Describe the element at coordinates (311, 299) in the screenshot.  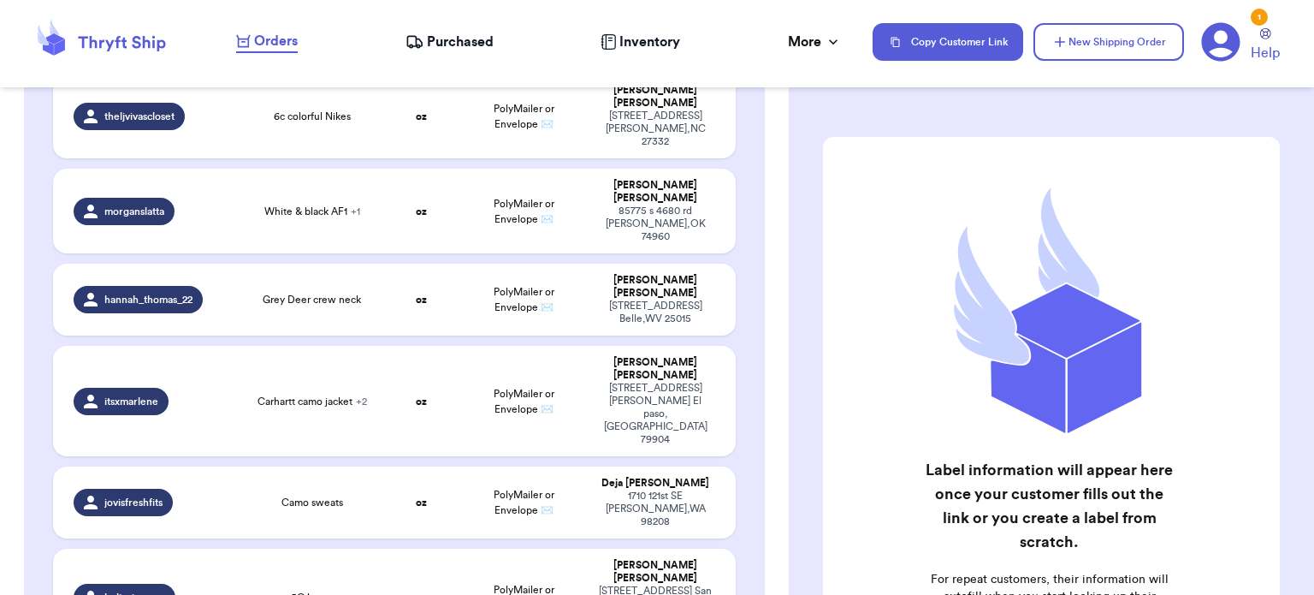
I see `span: Grey Deer crew neck` at that location.